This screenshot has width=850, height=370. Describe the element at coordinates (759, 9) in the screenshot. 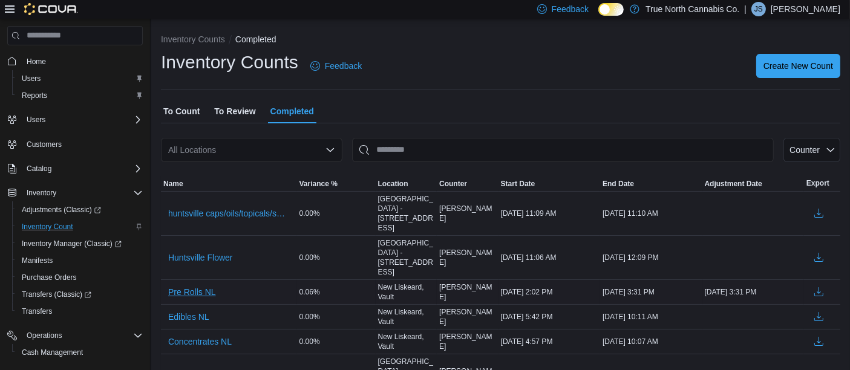

I see `div: Jennifer Schnakenberg` at that location.